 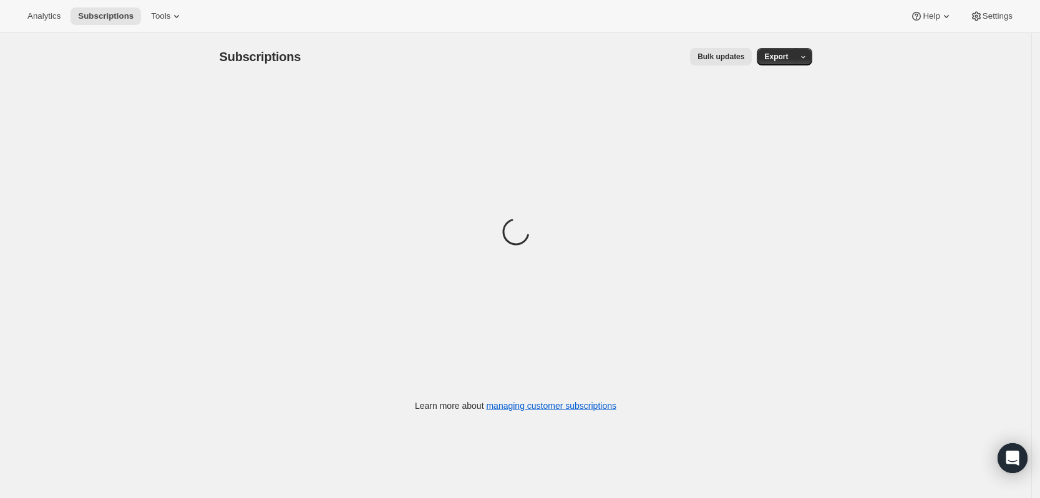 What do you see at coordinates (930, 16) in the screenshot?
I see `button: Help` at bounding box center [930, 16].